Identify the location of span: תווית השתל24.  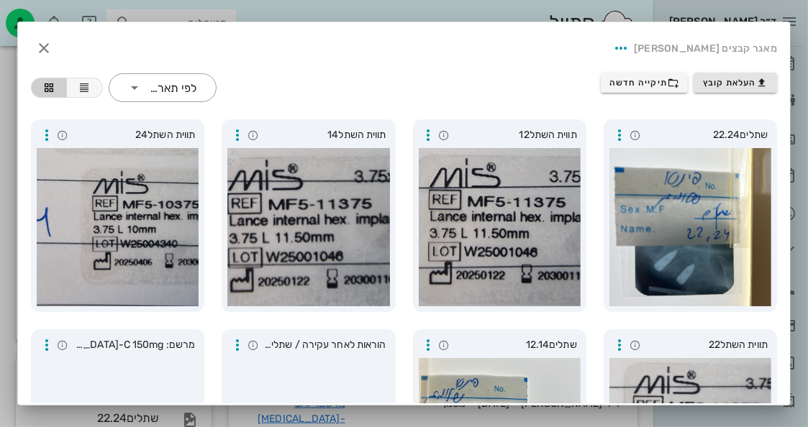
(133, 135).